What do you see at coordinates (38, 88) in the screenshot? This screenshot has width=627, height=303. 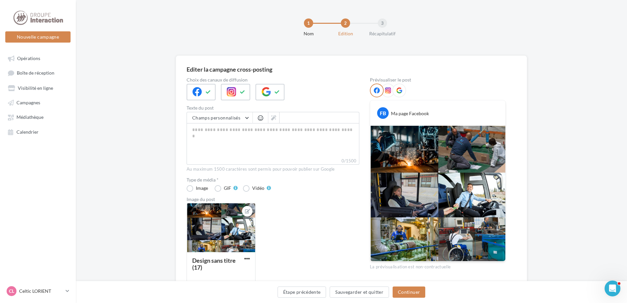 I see `a: Visibilité en ligne` at bounding box center [38, 88].